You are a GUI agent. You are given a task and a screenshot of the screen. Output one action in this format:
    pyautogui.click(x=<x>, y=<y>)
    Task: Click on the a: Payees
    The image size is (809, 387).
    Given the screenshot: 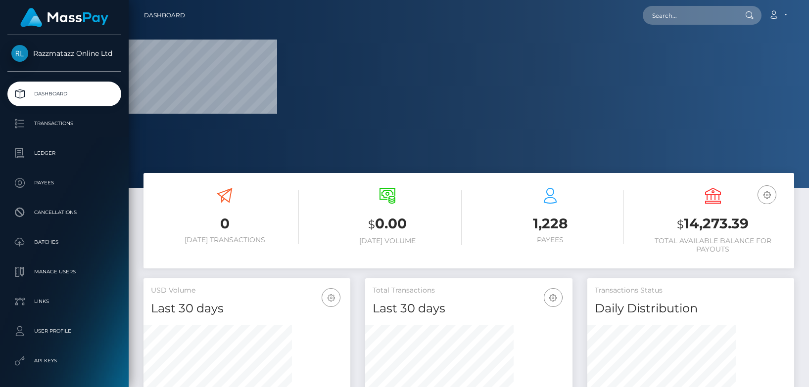 What is the action you would take?
    pyautogui.click(x=64, y=183)
    